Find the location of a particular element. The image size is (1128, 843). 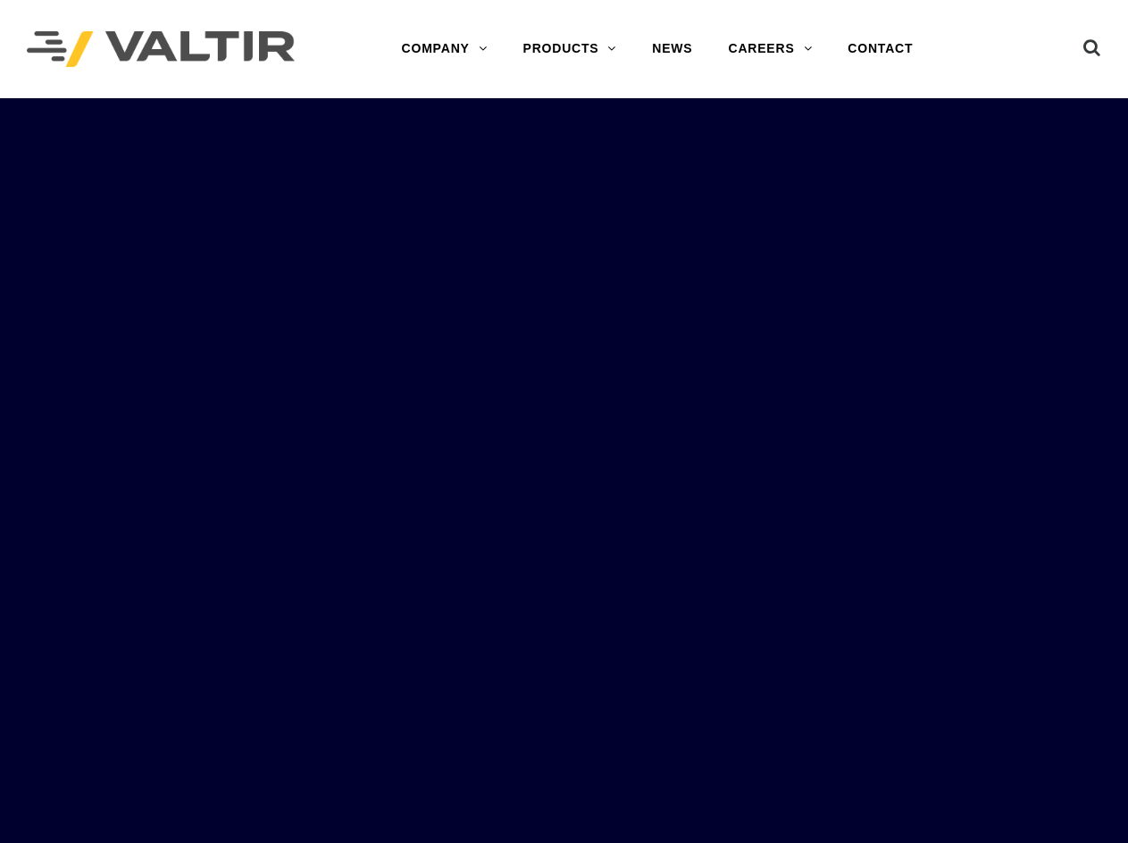

img: Valtir is located at coordinates (161, 49).